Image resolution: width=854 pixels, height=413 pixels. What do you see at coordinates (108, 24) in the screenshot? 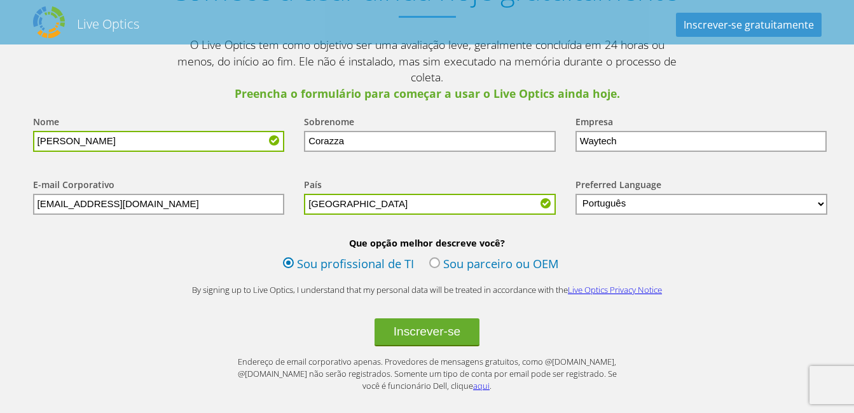
I see `h2: Live Optics` at bounding box center [108, 24].